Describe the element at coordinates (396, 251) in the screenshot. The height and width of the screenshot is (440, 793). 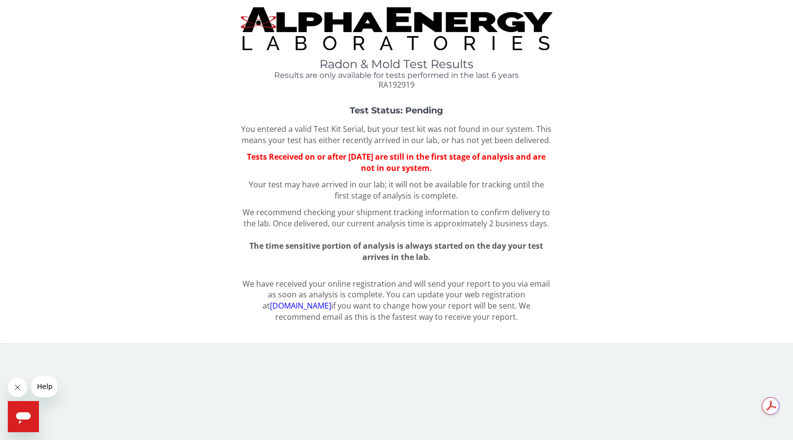
I see `span: The time sensitive portion of analysis is always started on the day your test arrives in the lab.` at that location.